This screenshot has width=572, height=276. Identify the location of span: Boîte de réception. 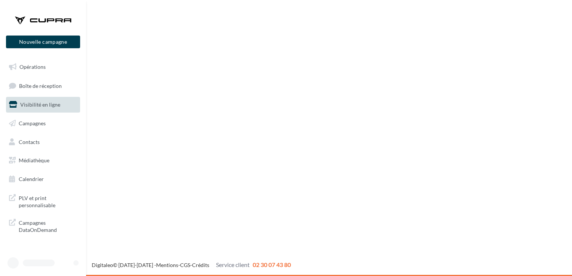
(40, 85).